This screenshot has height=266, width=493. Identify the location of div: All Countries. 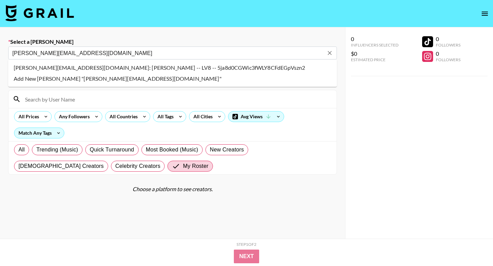
(122, 117).